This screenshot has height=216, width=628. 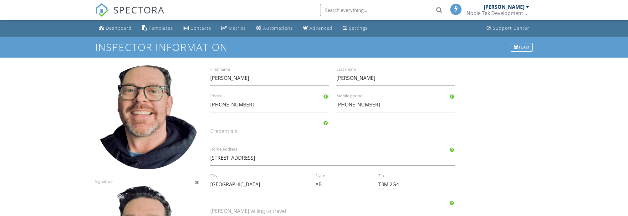 What do you see at coordinates (147, 125) in the screenshot?
I see `div: Signature` at bounding box center [147, 125].